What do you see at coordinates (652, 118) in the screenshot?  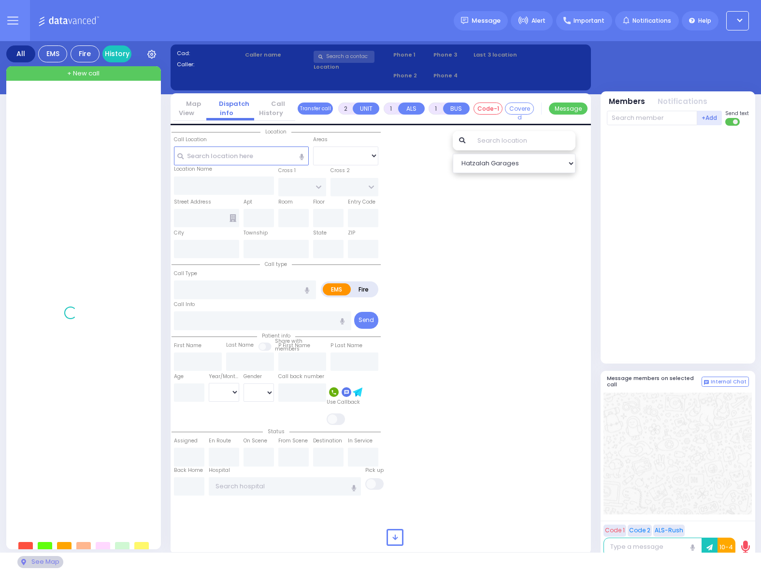 I see `input: Search member` at bounding box center [652, 118].